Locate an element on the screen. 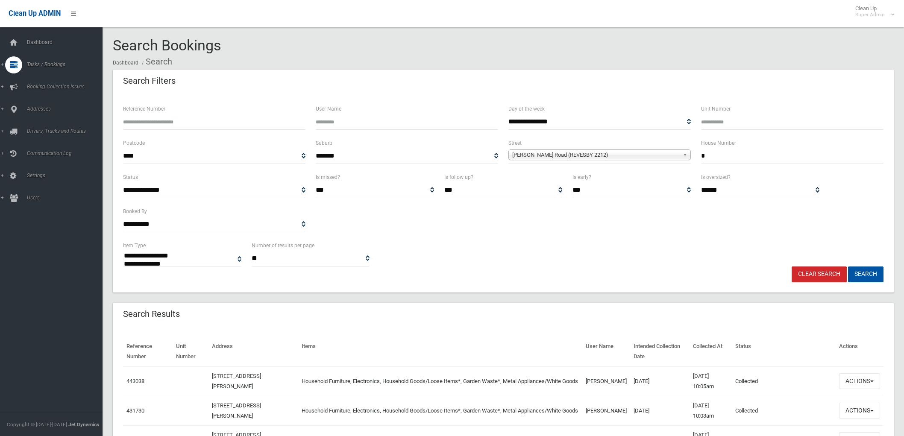 Image resolution: width=904 pixels, height=436 pixels. th: Unit Number is located at coordinates (190, 352).